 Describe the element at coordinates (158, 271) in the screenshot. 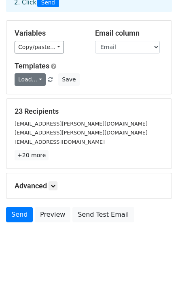

I see `div: Chat Widget` at that location.